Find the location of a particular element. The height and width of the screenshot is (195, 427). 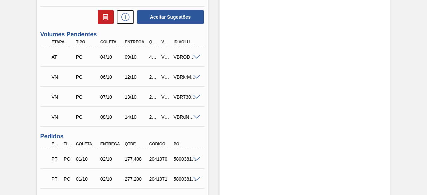

div: 04/10/2025 is located at coordinates (112, 57).